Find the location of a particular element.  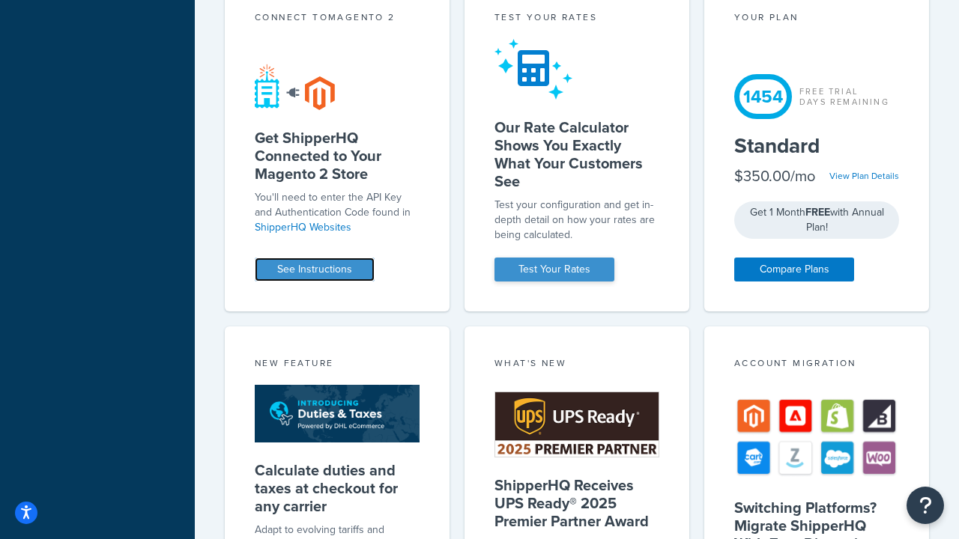

div: $350.00/mo is located at coordinates (775, 176).